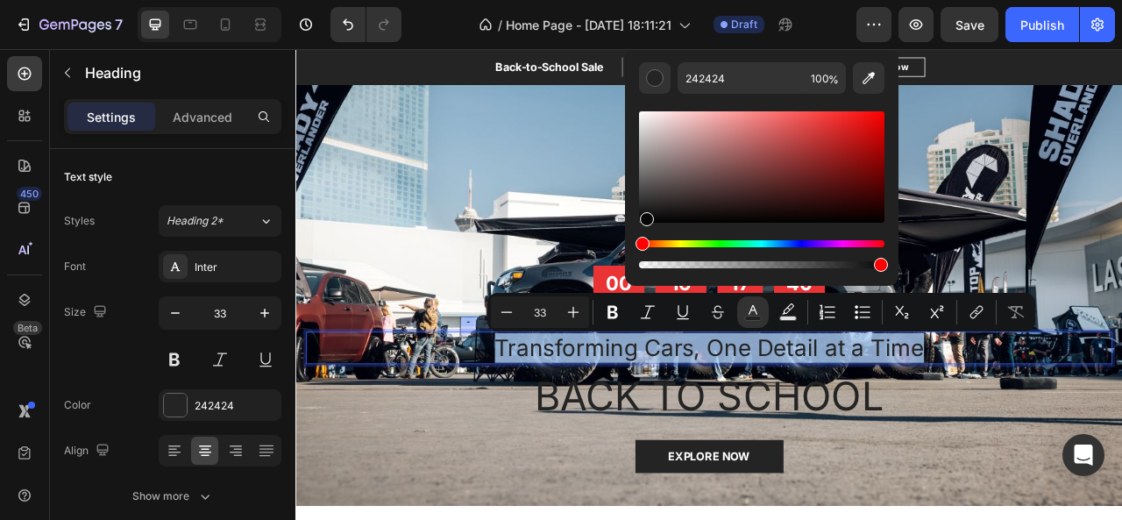 This screenshot has width=1122, height=520. Describe the element at coordinates (366, 25) in the screenshot. I see `div: Undo/Redo` at that location.